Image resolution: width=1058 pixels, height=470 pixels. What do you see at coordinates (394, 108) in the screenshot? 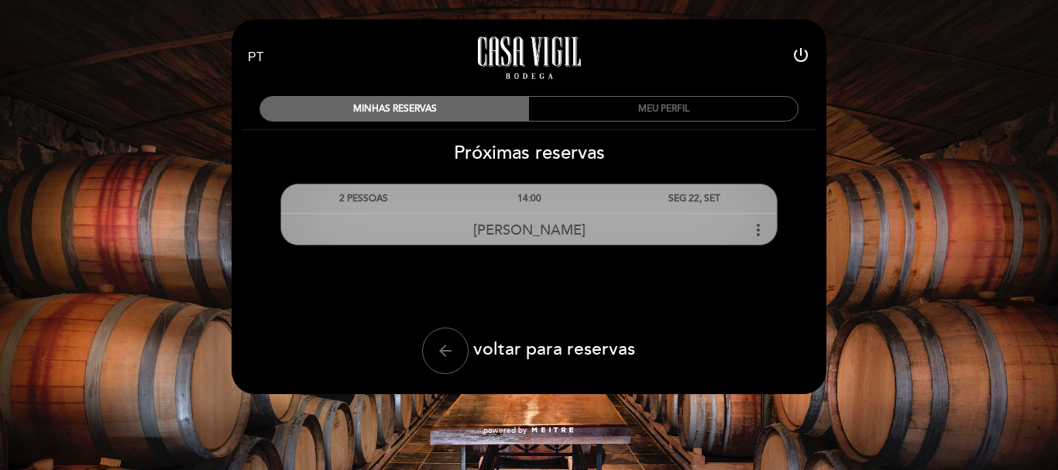
I see `div: MINHAS RESERVAS` at bounding box center [394, 108].